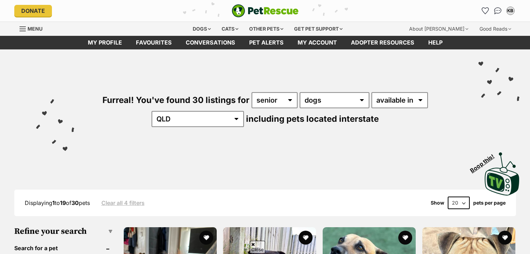 Image resolution: width=530 pixels, height=254 pixels. Describe the element at coordinates (383, 43) in the screenshot. I see `a: Adopter resources` at that location.